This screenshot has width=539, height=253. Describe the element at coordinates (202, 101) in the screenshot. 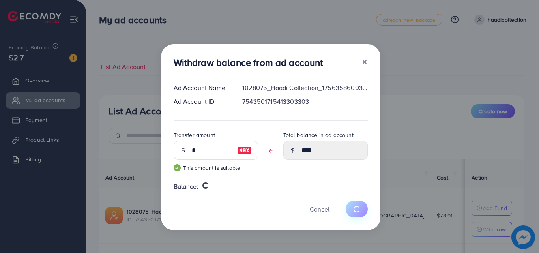

I see `div: Ad Account ID` at that location.